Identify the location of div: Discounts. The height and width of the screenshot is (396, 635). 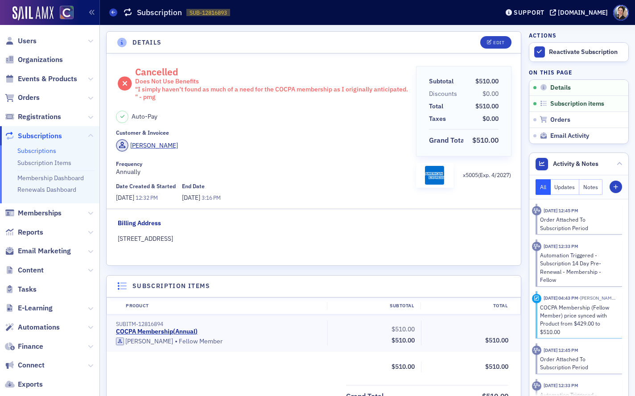
(443, 94).